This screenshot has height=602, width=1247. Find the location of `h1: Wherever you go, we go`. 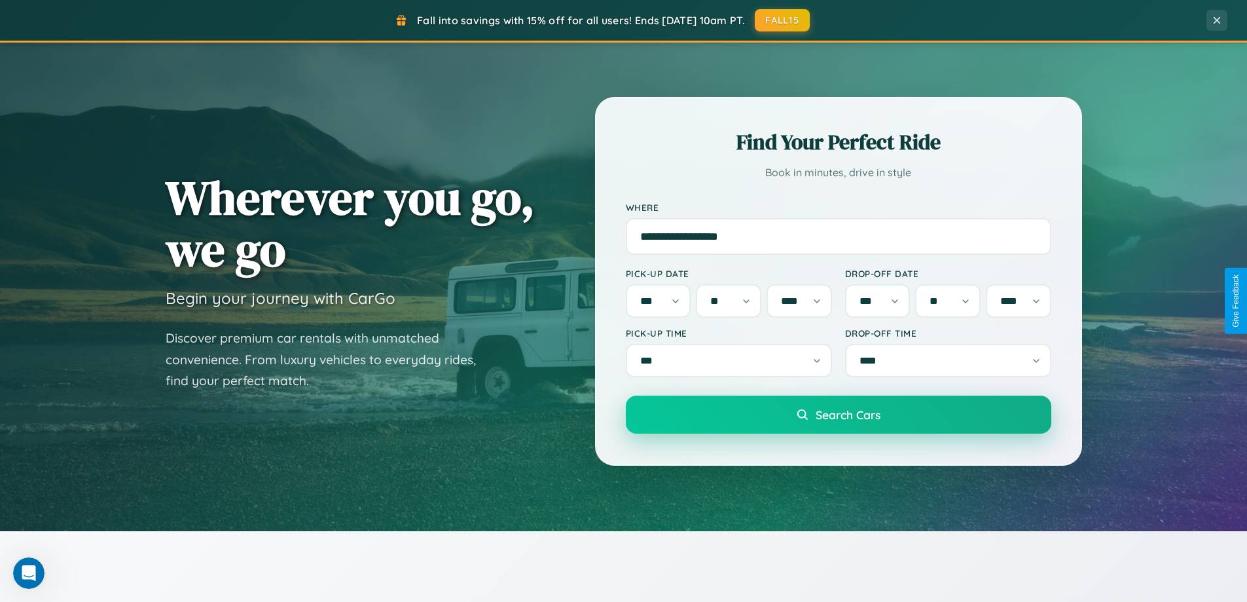

h1: Wherever you go, we go is located at coordinates (350, 223).